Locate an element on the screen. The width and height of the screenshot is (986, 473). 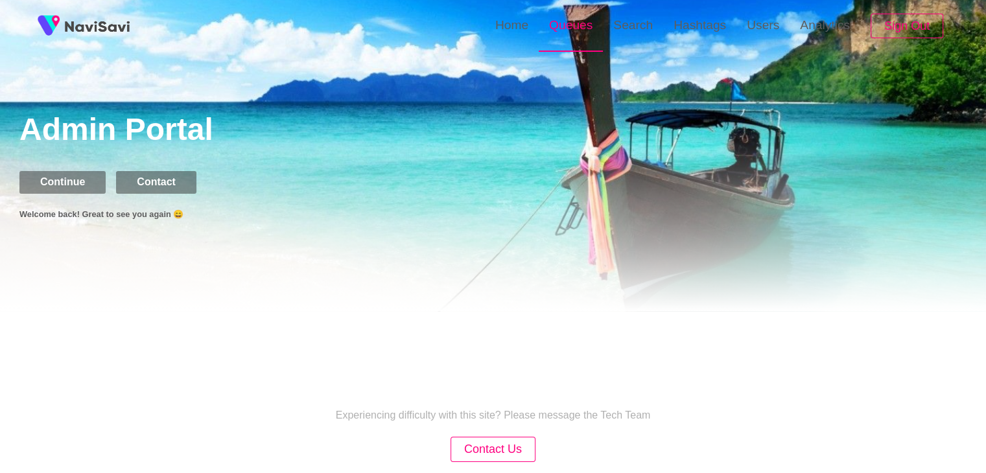
button: Sign Out is located at coordinates (907, 26).